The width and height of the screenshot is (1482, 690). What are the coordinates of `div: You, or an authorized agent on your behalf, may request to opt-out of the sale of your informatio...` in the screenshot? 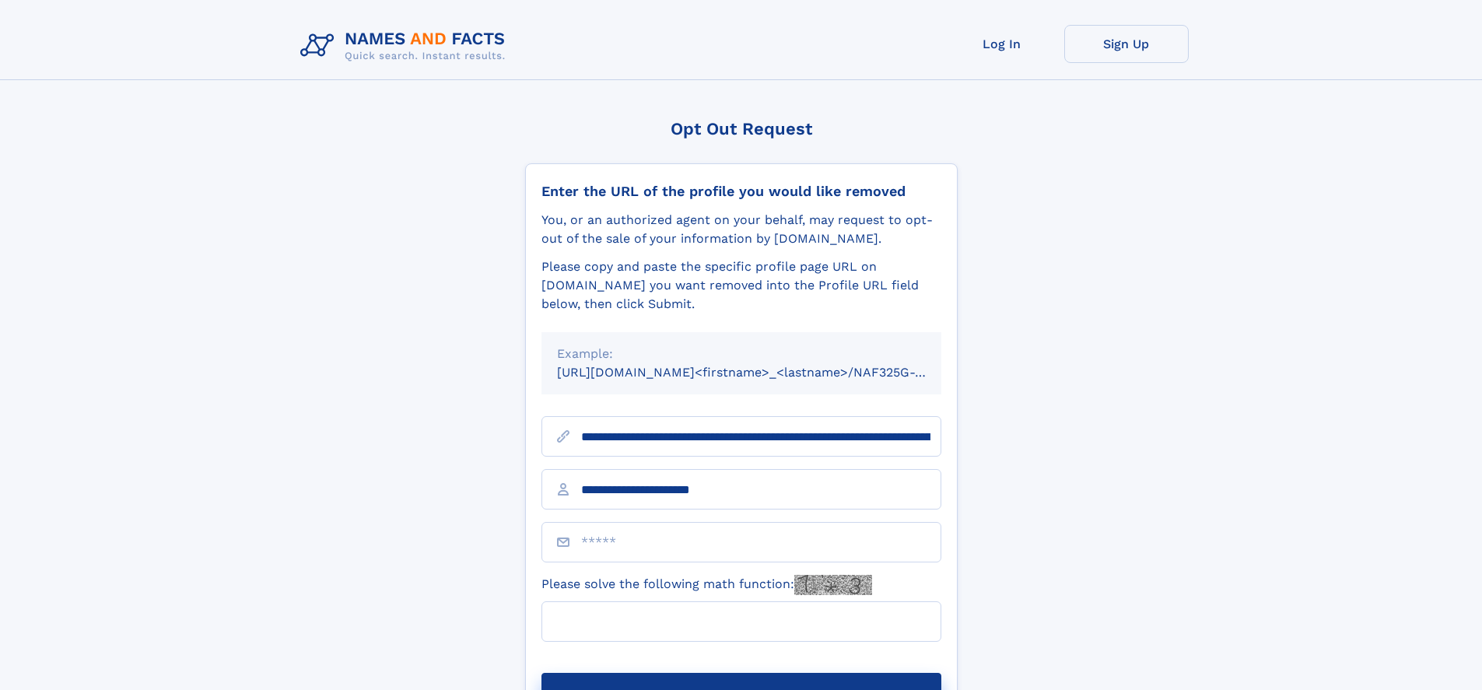 It's located at (741, 229).